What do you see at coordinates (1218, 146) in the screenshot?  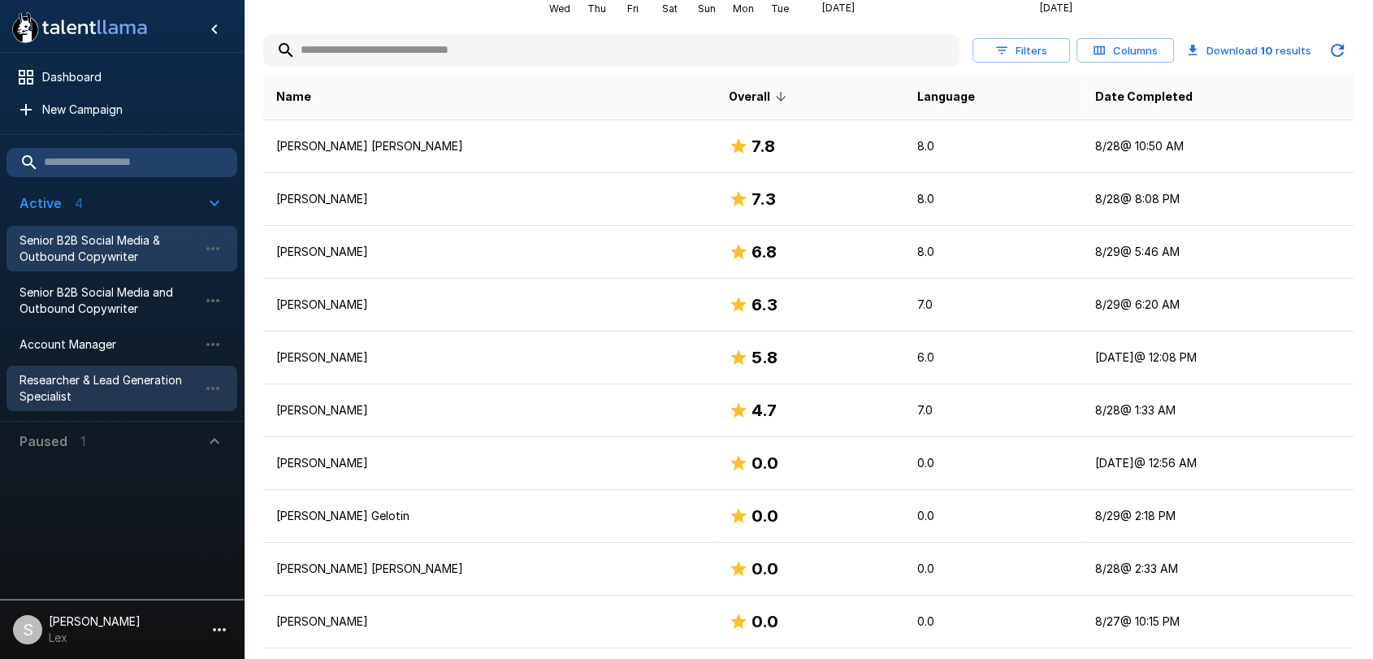 I see `td: 8/28 @ 10:50 AM` at bounding box center [1218, 146].